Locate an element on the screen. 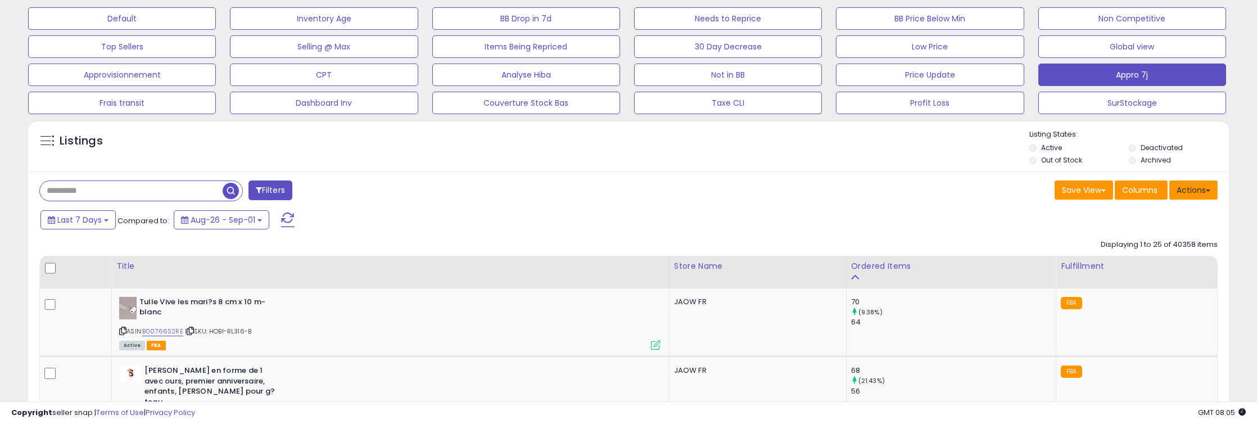 The width and height of the screenshot is (1257, 424). button: Taxe CLI is located at coordinates (728, 103).